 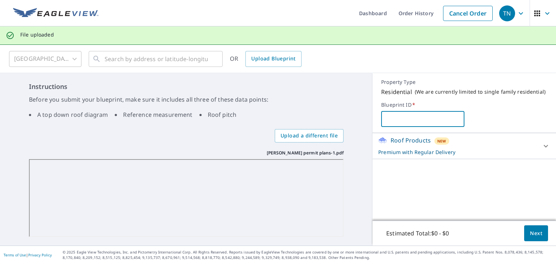 What do you see at coordinates (396, 92) in the screenshot?
I see `p: Residential` at bounding box center [396, 92].